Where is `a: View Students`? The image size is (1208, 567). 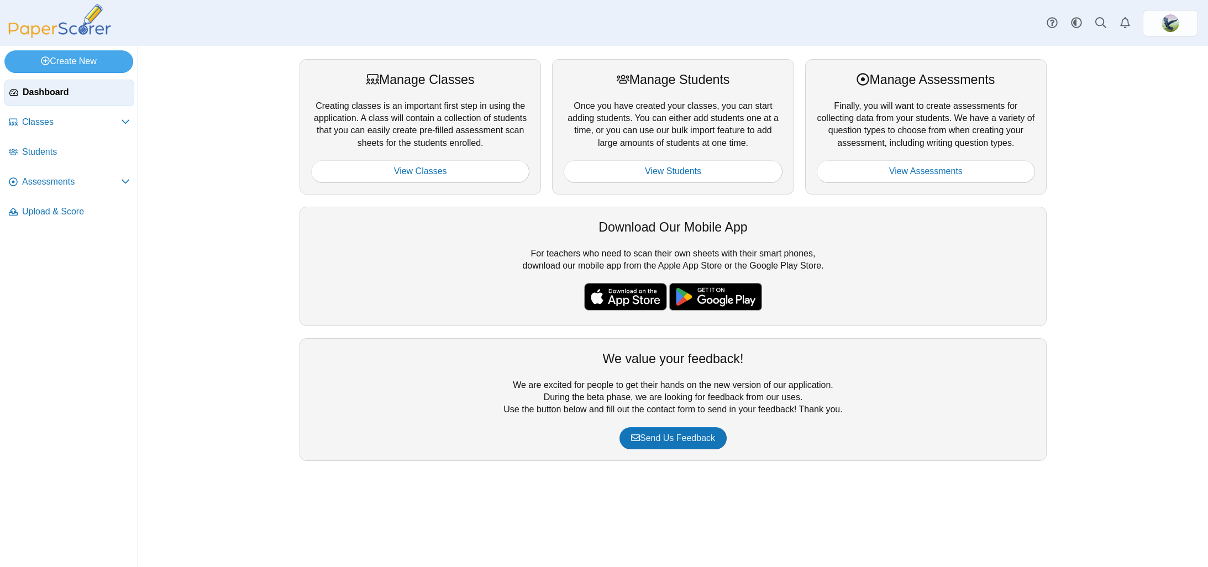
a: View Students is located at coordinates (673, 171).